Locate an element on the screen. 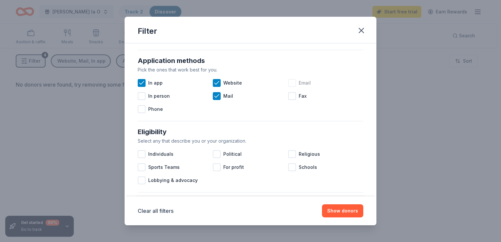  span: Sports Teams is located at coordinates (164, 167).